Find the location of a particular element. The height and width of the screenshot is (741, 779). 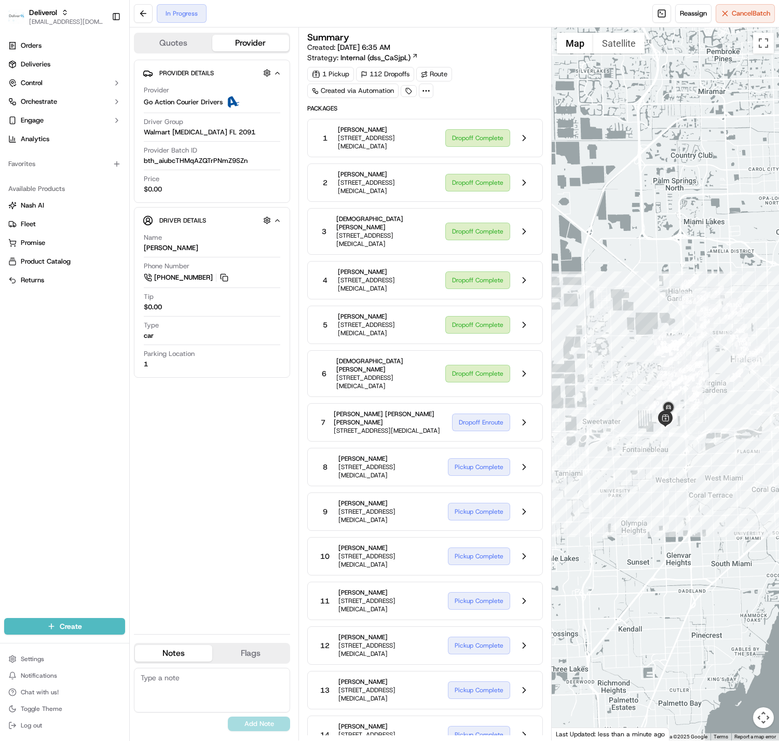

span: Reassign is located at coordinates (693, 13).